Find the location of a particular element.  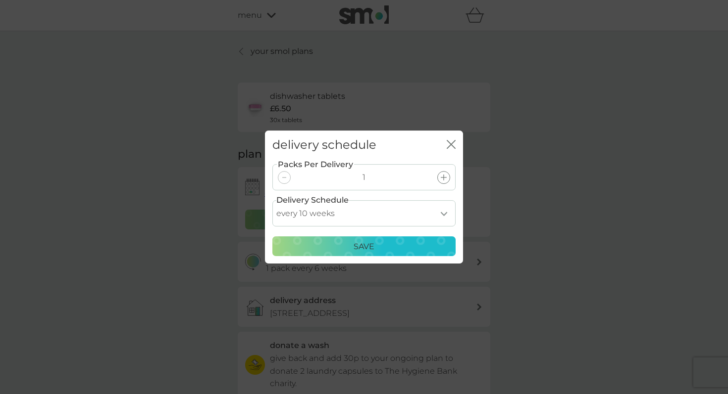

button: close is located at coordinates (451, 145).